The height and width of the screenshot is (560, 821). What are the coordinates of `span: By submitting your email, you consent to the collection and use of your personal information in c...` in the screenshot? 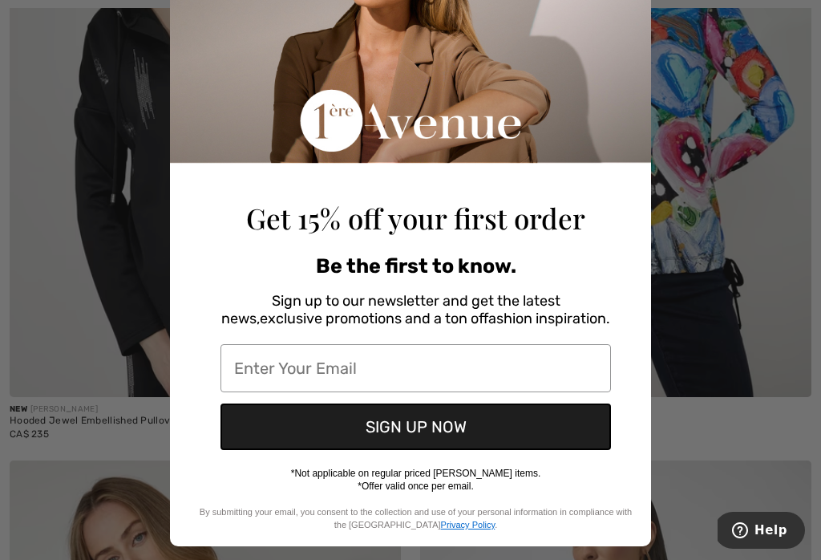 It's located at (415, 518).